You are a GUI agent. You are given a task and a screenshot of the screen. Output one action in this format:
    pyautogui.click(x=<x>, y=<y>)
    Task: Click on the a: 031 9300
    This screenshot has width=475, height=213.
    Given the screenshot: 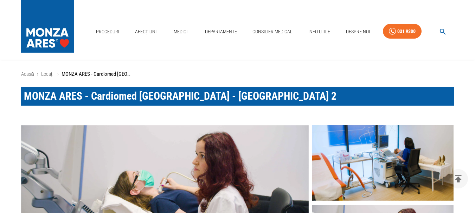 What is the action you would take?
    pyautogui.click(x=402, y=31)
    